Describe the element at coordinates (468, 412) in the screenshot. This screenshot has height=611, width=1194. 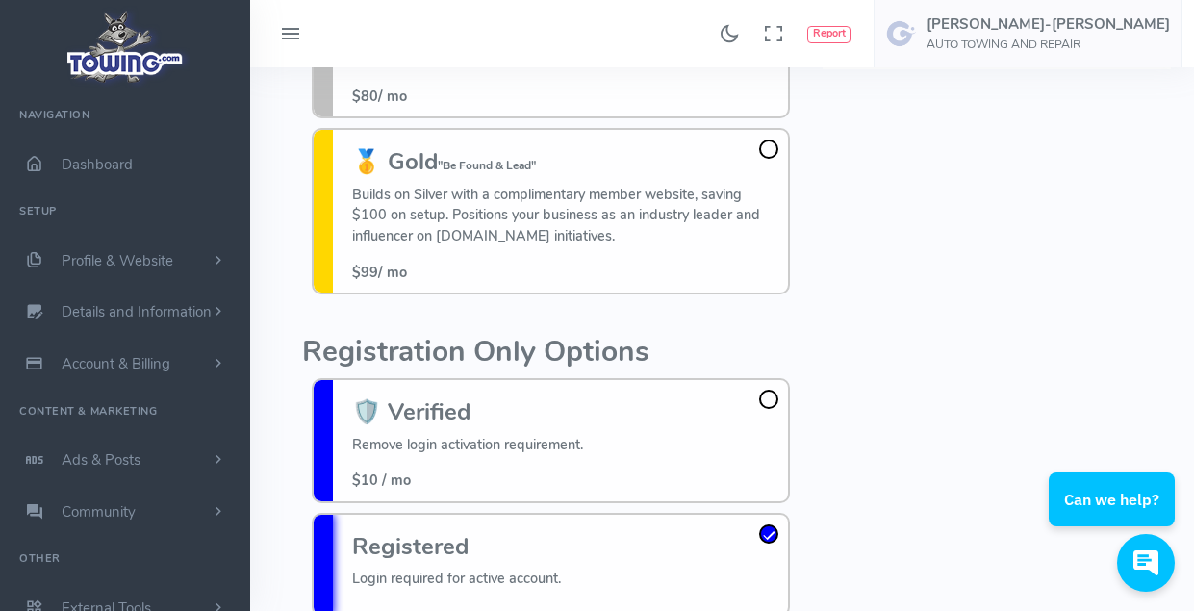
I see `h3: 🛡️ Verified` at that location.